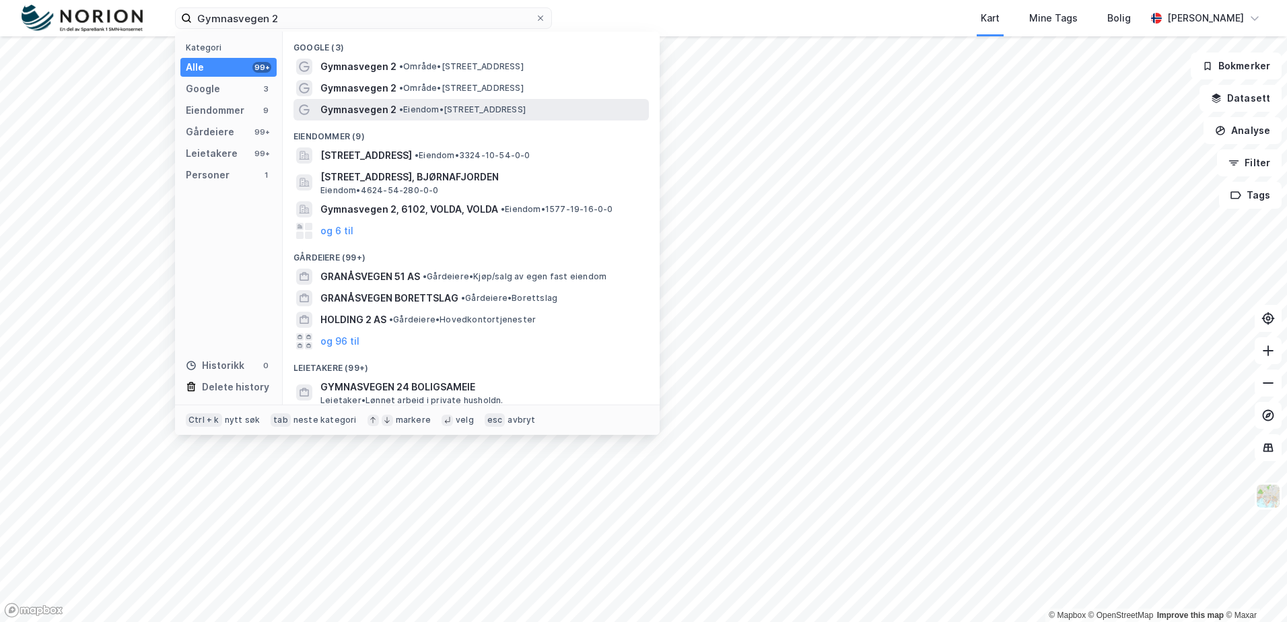 The image size is (1287, 622). I want to click on div: nytt søk, so click(242, 420).